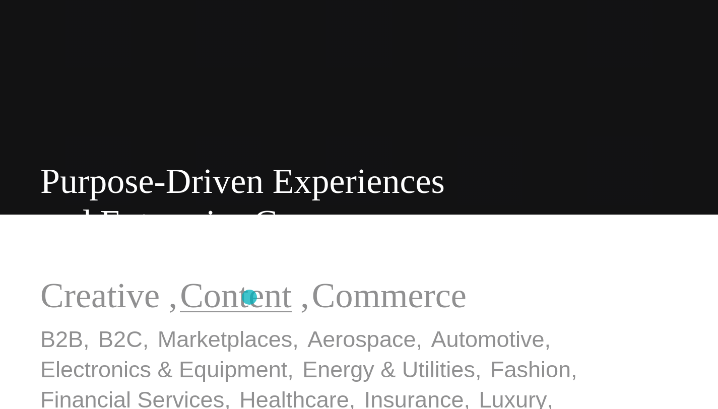  Describe the element at coordinates (61, 339) in the screenshot. I see `a: B2B` at that location.